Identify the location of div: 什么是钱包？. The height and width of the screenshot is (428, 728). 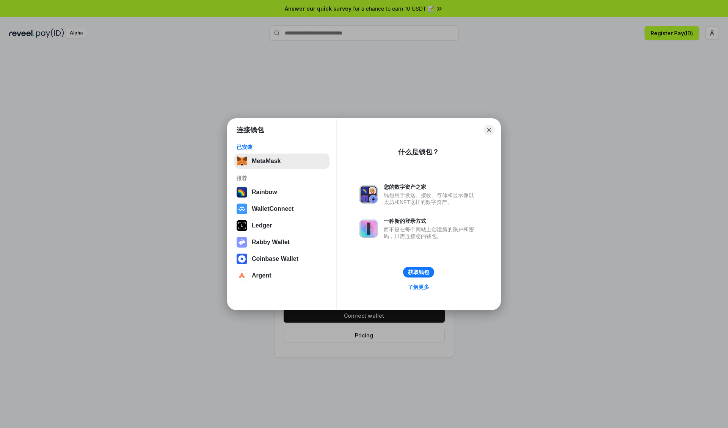
(419, 152).